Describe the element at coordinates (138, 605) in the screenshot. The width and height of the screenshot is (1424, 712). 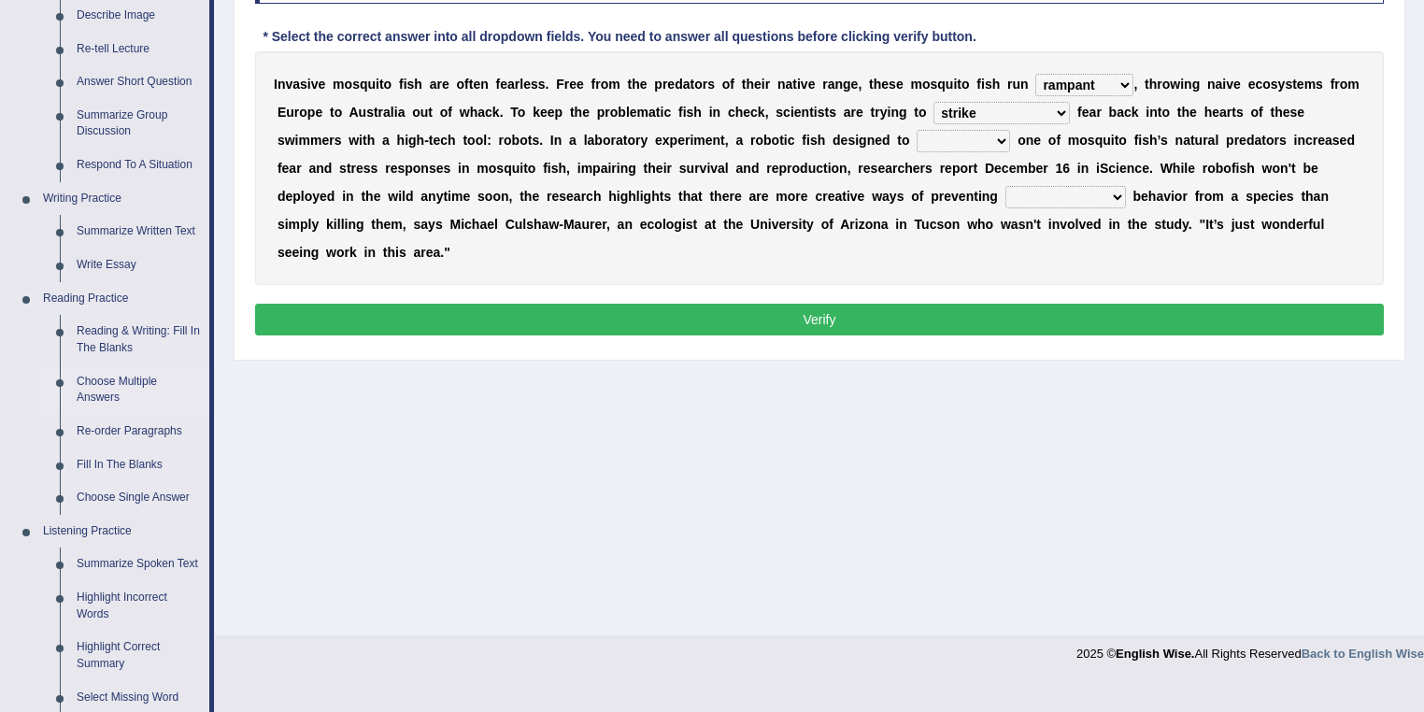
I see `a: Highlight Incorrect Words` at that location.